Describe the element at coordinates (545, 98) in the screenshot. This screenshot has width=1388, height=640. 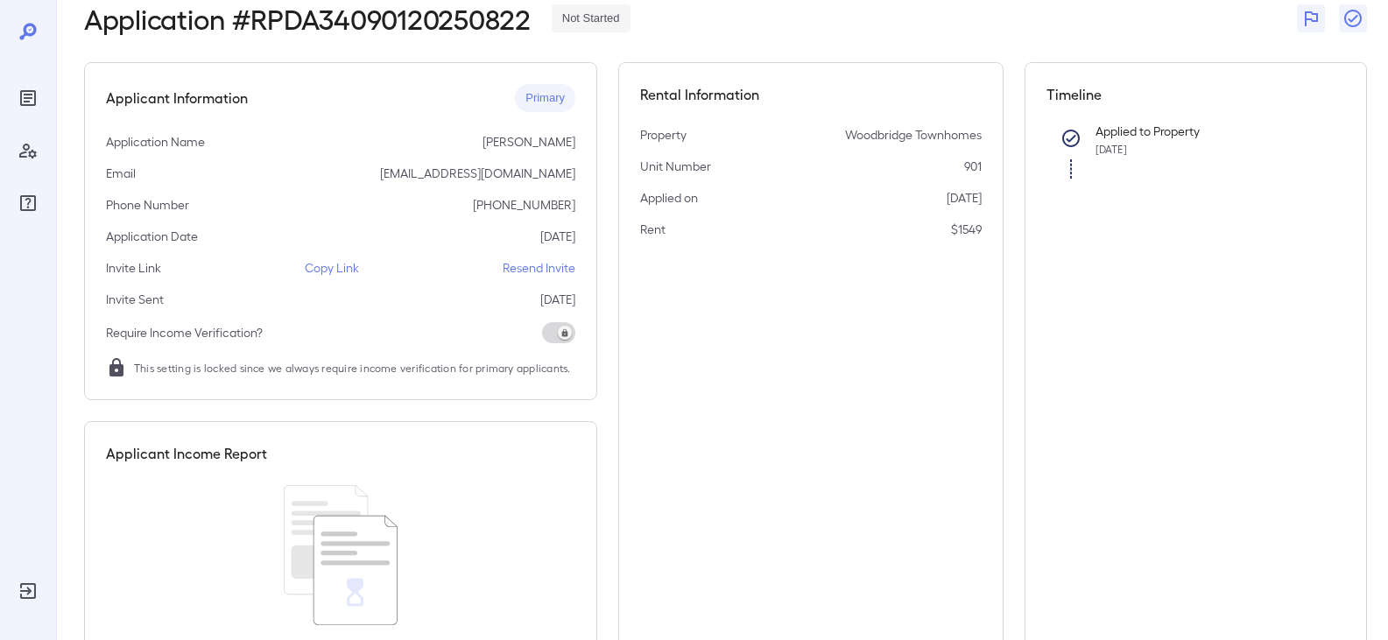
I see `span: Primary` at that location.